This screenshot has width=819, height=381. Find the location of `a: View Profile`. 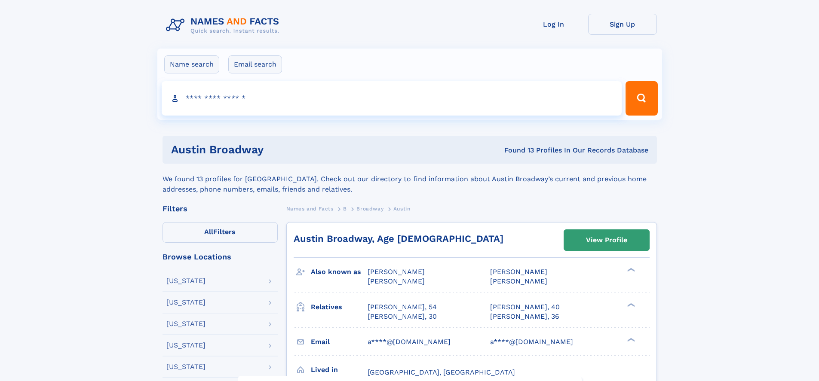

a: View Profile is located at coordinates (607, 240).